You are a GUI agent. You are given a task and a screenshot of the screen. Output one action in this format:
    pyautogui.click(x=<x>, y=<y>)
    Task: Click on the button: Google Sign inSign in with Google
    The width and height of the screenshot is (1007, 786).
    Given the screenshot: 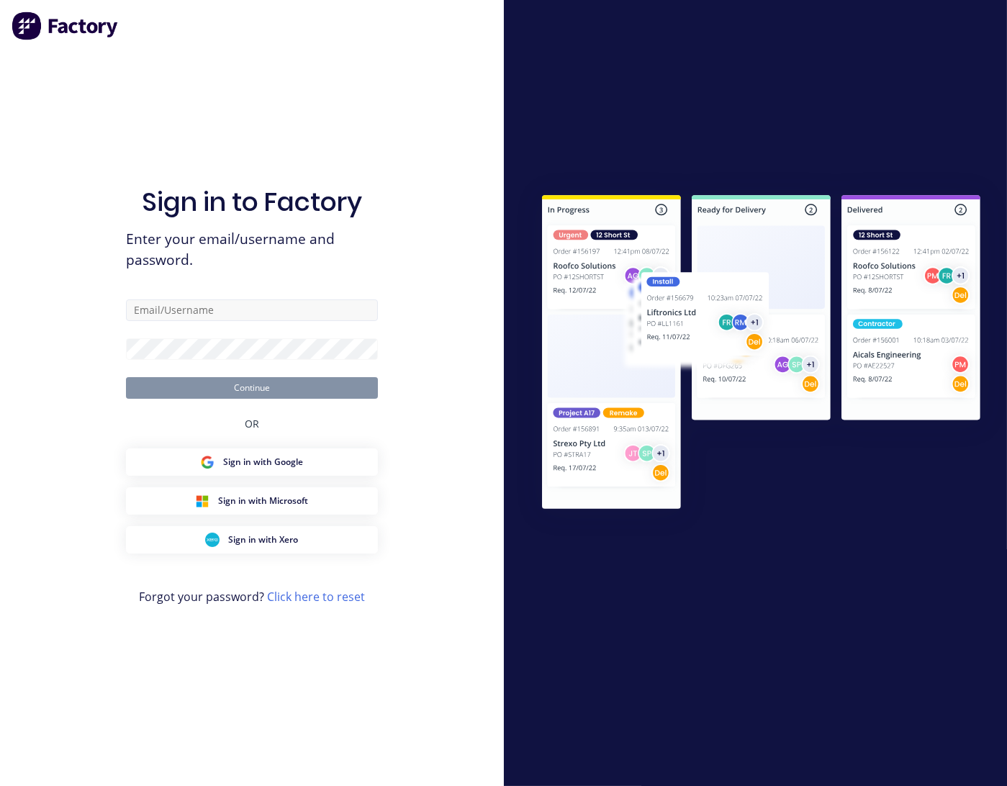 What is the action you would take?
    pyautogui.click(x=252, y=462)
    